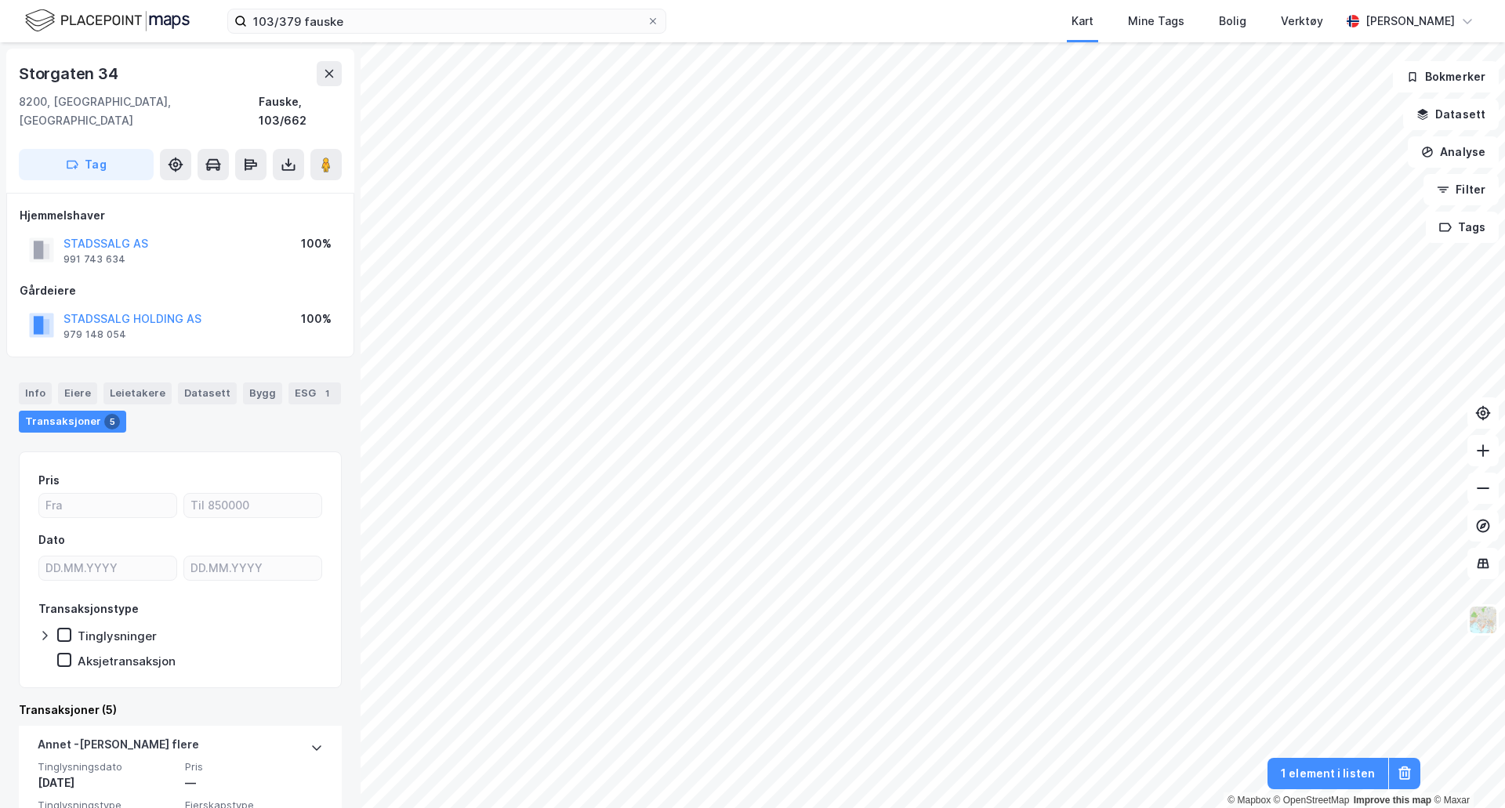  Describe the element at coordinates (300, 111) in the screenshot. I see `div: Fauske, 103/662` at that location.